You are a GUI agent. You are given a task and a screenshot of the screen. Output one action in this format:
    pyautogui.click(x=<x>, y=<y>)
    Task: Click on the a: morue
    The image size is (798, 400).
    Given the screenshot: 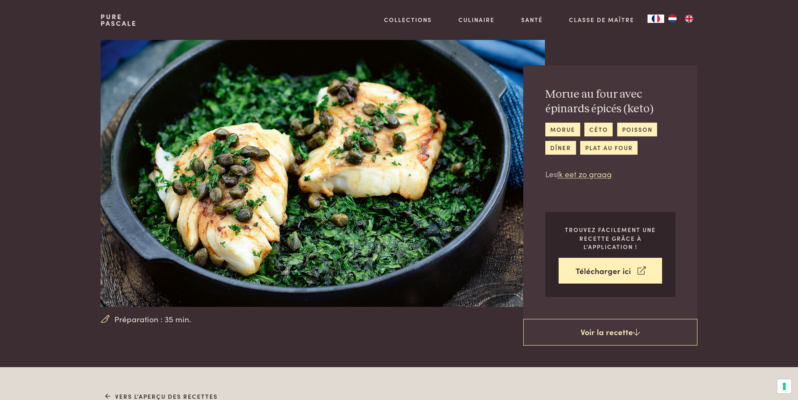 What is the action you would take?
    pyautogui.click(x=562, y=129)
    